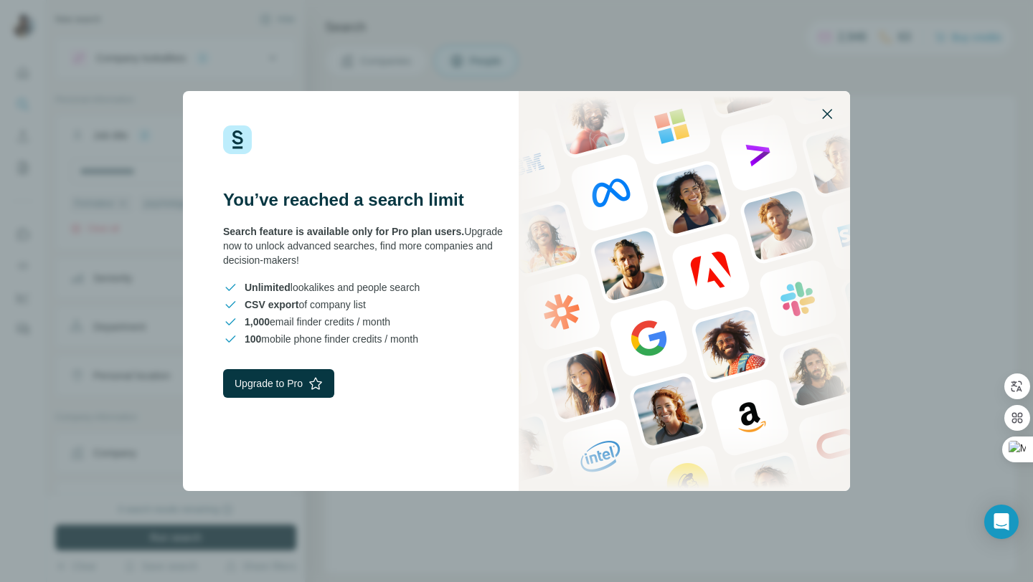 This screenshot has width=1033, height=582. What do you see at coordinates (92, 89) in the screenshot?
I see `div: Domaine` at bounding box center [92, 89].